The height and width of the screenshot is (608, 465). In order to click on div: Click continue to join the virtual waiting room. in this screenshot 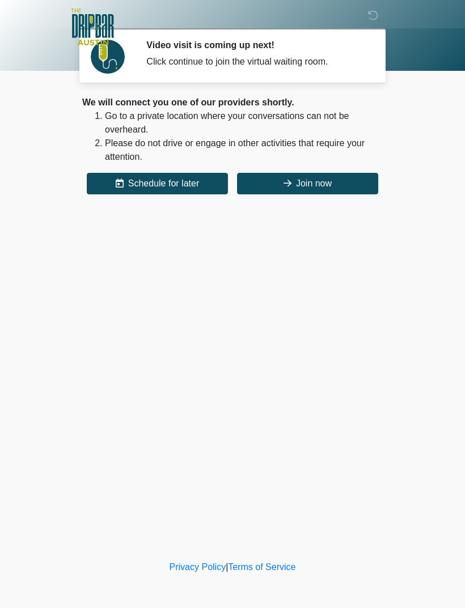, I will do `click(255, 62)`.